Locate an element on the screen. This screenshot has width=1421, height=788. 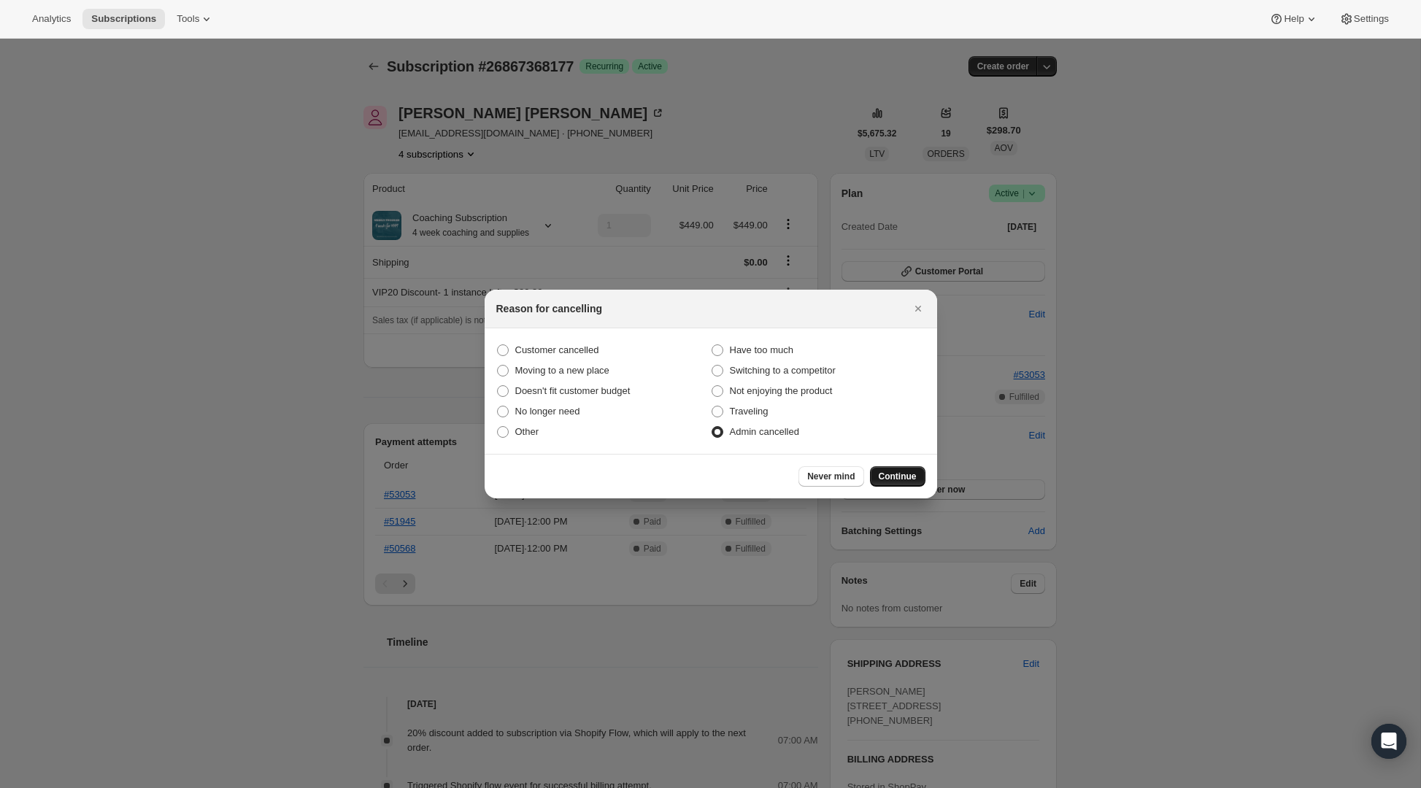
span: Switching to a competitor is located at coordinates (782, 370).